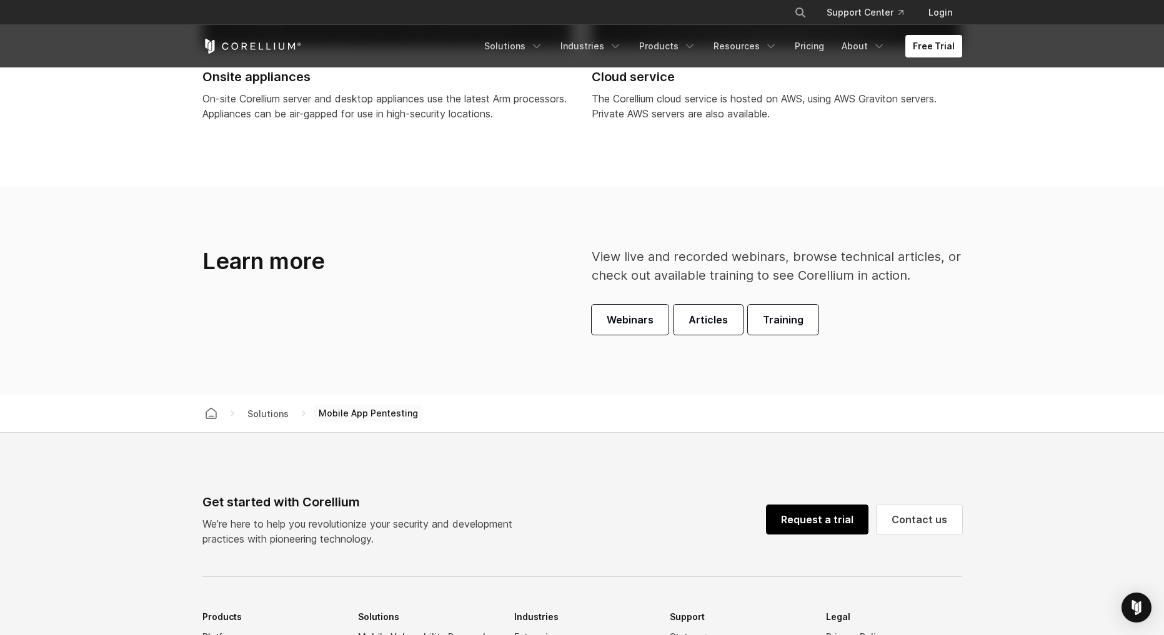  What do you see at coordinates (268, 414) in the screenshot?
I see `div: Solutions` at bounding box center [268, 414].